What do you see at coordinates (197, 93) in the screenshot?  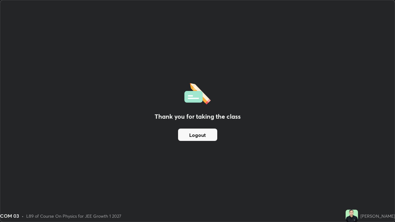 I see `img: offlineFeedback.1438e8b3.svg` at bounding box center [197, 93].